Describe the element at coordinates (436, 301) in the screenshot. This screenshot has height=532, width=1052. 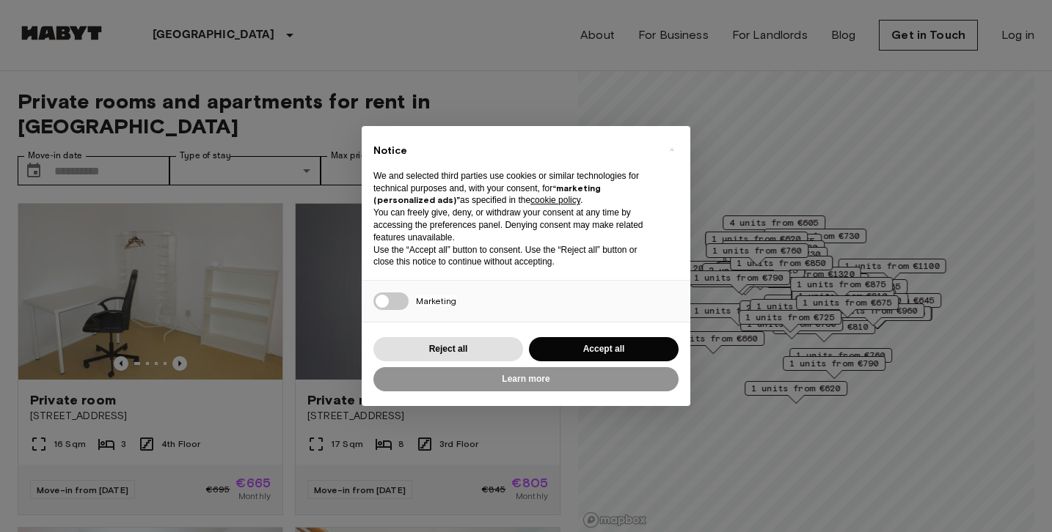
I see `span: Marketing` at that location.